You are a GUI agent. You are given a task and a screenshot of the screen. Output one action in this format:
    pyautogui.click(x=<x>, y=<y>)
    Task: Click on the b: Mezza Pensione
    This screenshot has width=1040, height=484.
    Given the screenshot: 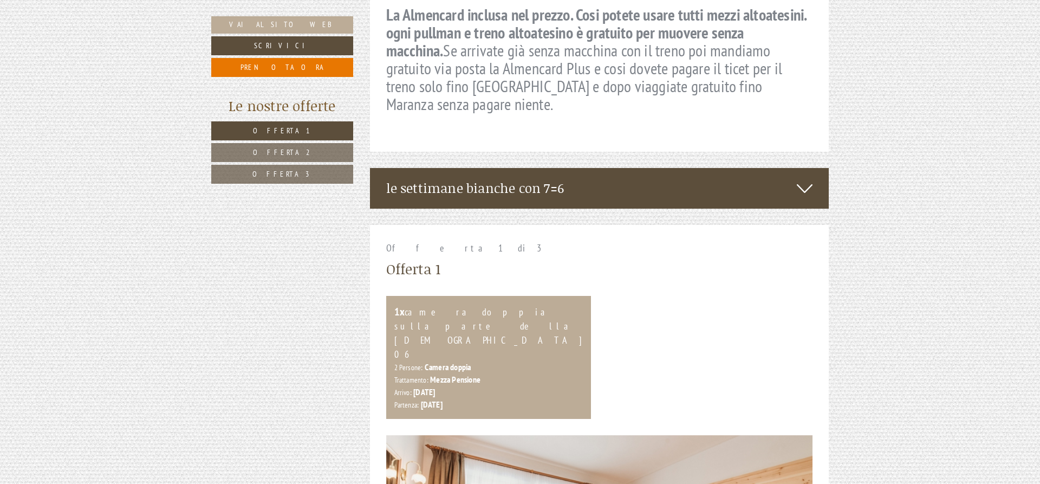 What is the action you would take?
    pyautogui.click(x=455, y=379)
    